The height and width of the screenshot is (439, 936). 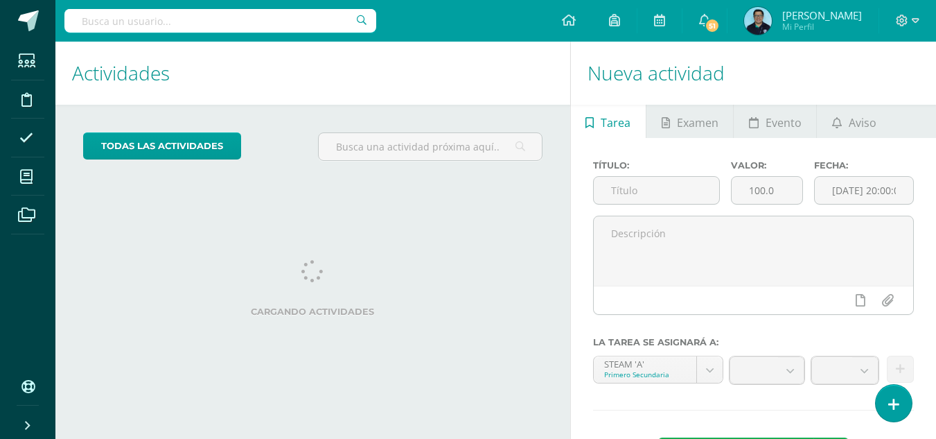 What do you see at coordinates (430, 146) in the screenshot?
I see `input: Busca una actividad próxima aquí...` at bounding box center [430, 146].